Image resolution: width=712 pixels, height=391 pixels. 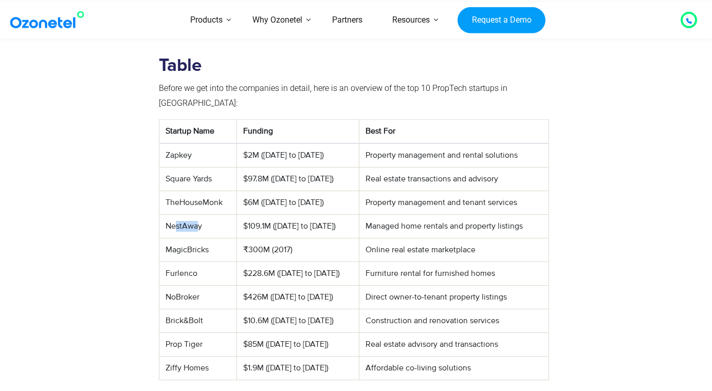 I want to click on a: Request a Demo, so click(x=501, y=20).